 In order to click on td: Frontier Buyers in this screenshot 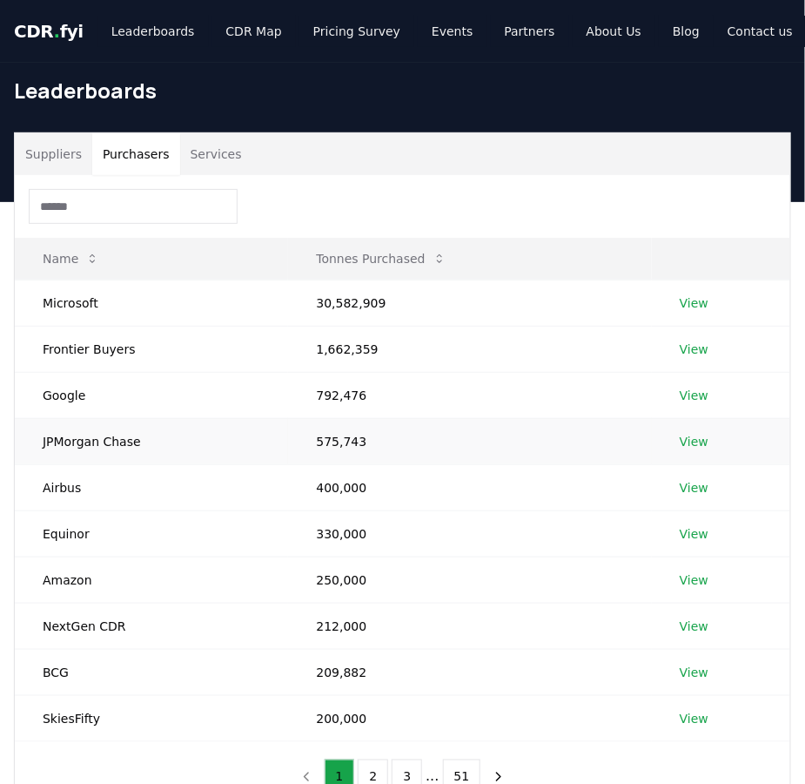, I will do `click(151, 348)`.